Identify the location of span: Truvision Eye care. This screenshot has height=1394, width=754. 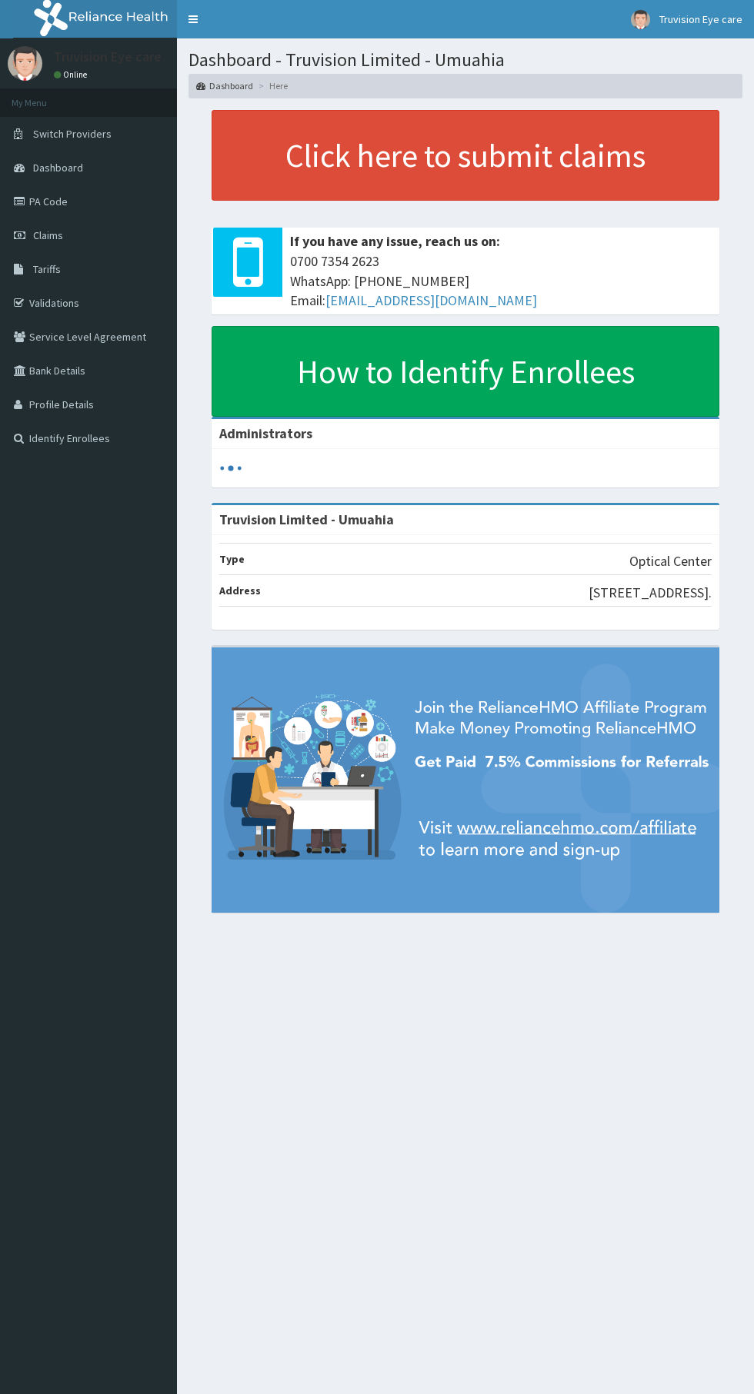
(701, 19).